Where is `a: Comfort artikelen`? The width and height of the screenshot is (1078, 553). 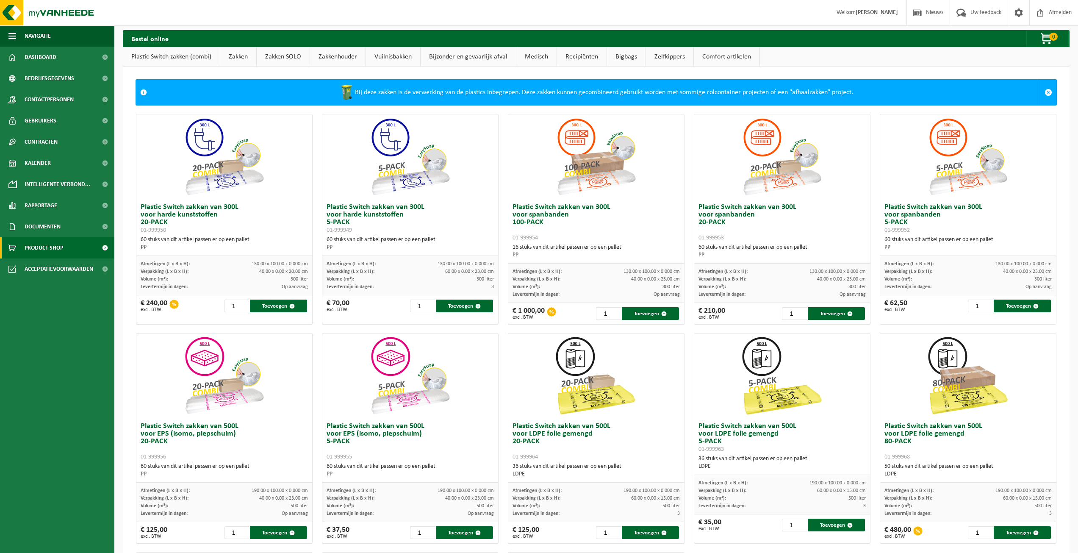 a: Comfort artikelen is located at coordinates (726, 57).